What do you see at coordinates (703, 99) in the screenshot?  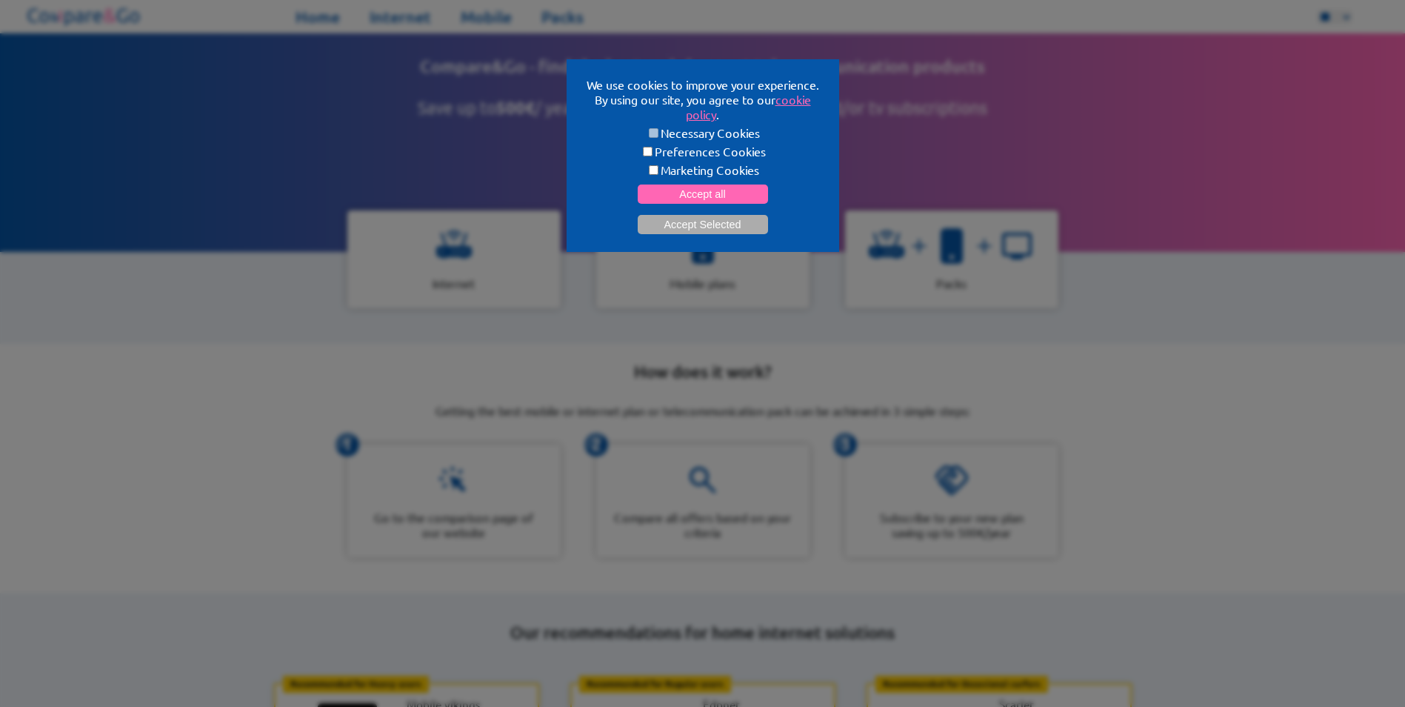 I see `p: We use cookies to improve your experience. By using our site, you agree to our .` at bounding box center [703, 99].